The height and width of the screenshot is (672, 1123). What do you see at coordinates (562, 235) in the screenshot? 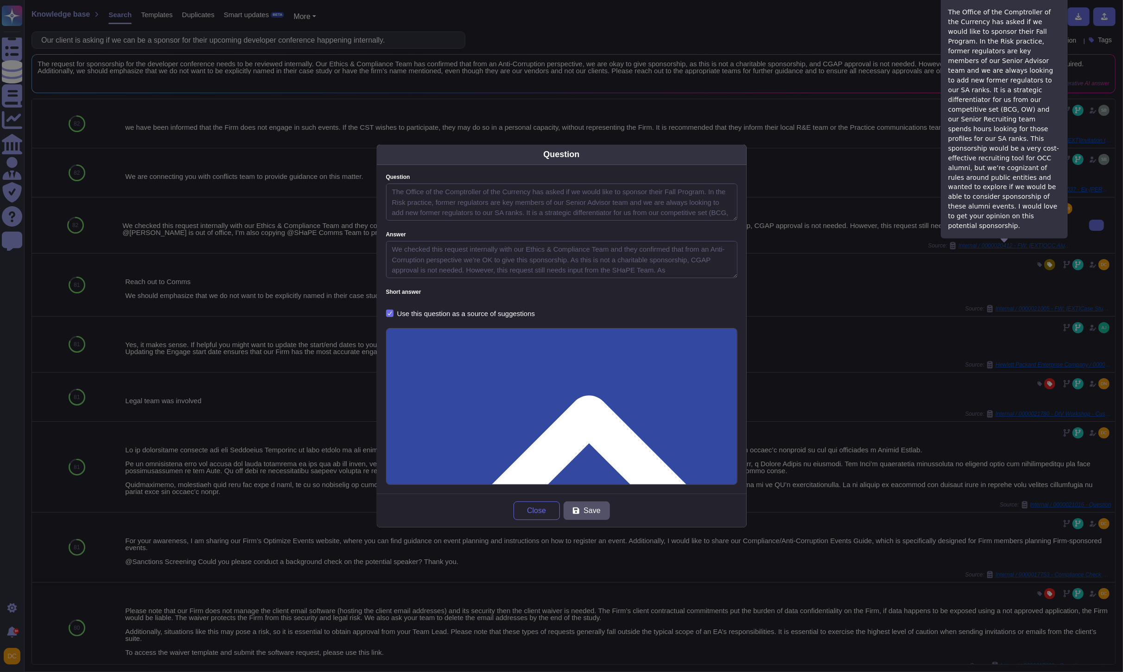
I see `label: Answer` at bounding box center [562, 235].